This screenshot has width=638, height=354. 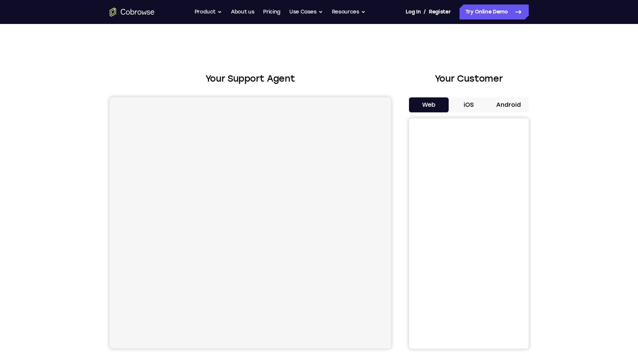 What do you see at coordinates (349, 12) in the screenshot?
I see `button: Resources` at bounding box center [349, 12].